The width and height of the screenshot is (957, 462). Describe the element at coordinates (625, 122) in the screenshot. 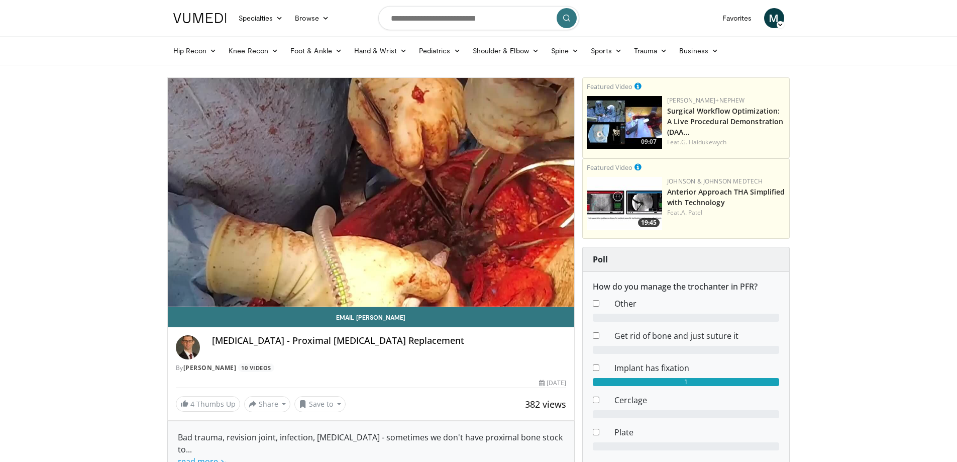

I see `a: 09:07` at that location.